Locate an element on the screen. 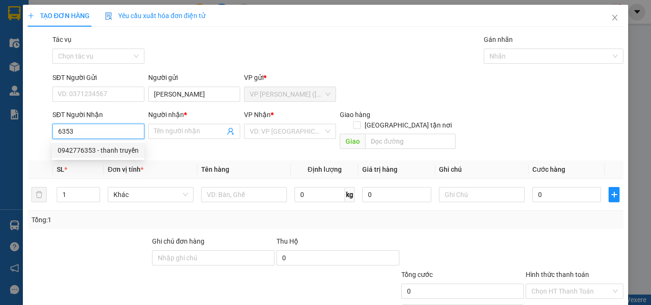 This screenshot has height=305, width=651. label: Gán nhãn is located at coordinates (498, 40).